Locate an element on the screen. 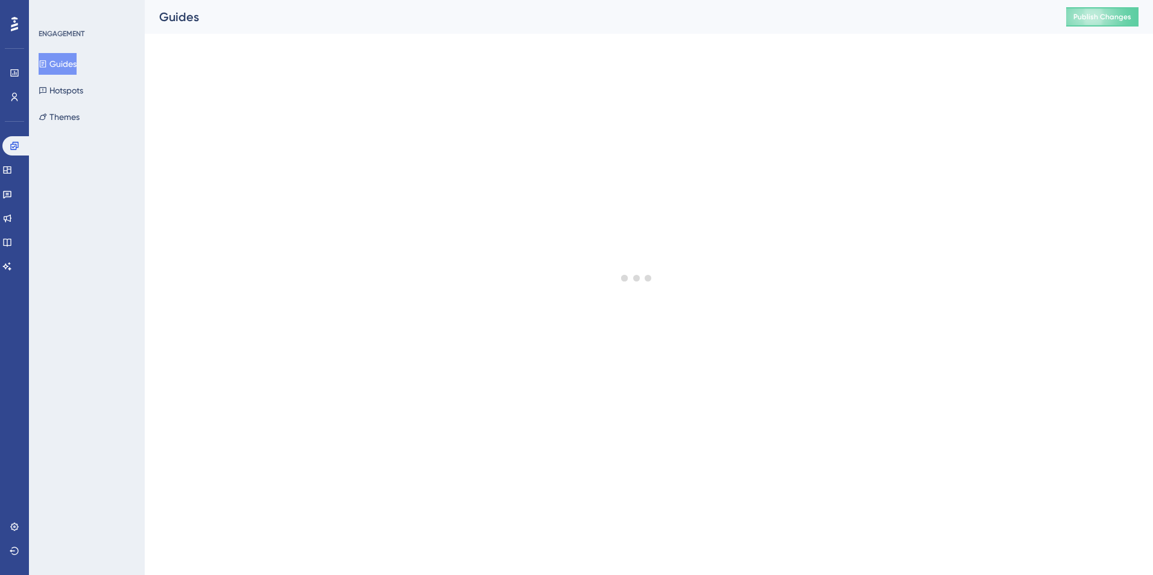  button: Hotspots is located at coordinates (61, 90).